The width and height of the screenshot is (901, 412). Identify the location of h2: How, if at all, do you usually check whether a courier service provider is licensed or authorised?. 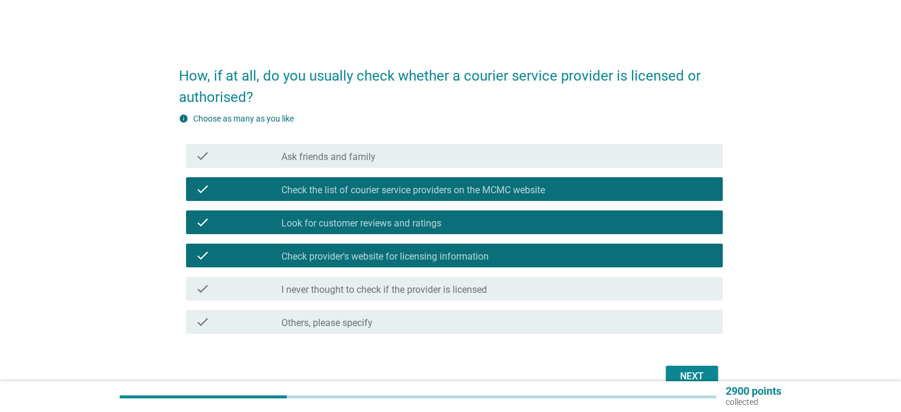
(451, 81).